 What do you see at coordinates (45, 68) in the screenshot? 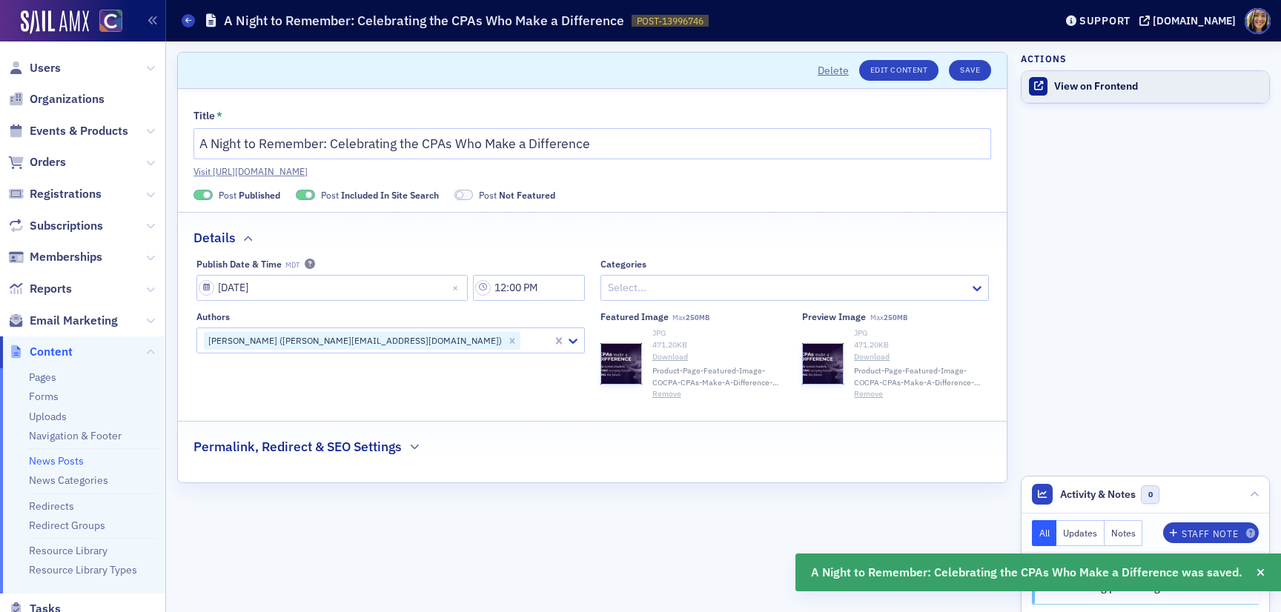
I see `span: Users` at bounding box center [45, 68].